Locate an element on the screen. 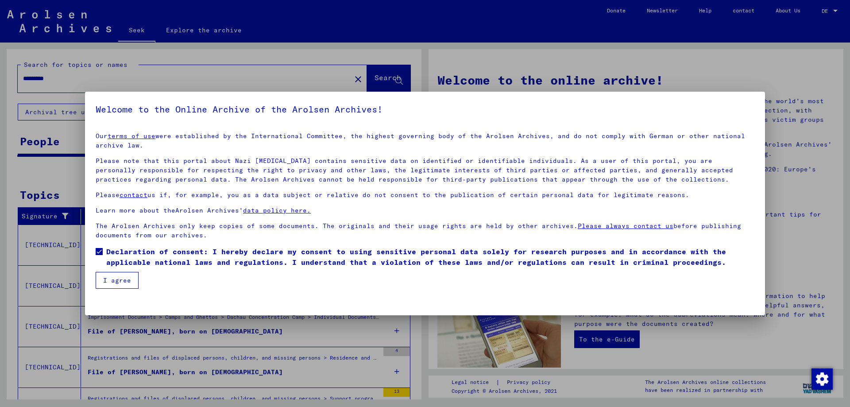  font: us if, for example, you as a data subject or relative do not consent to the publication of certai... is located at coordinates (418, 195).